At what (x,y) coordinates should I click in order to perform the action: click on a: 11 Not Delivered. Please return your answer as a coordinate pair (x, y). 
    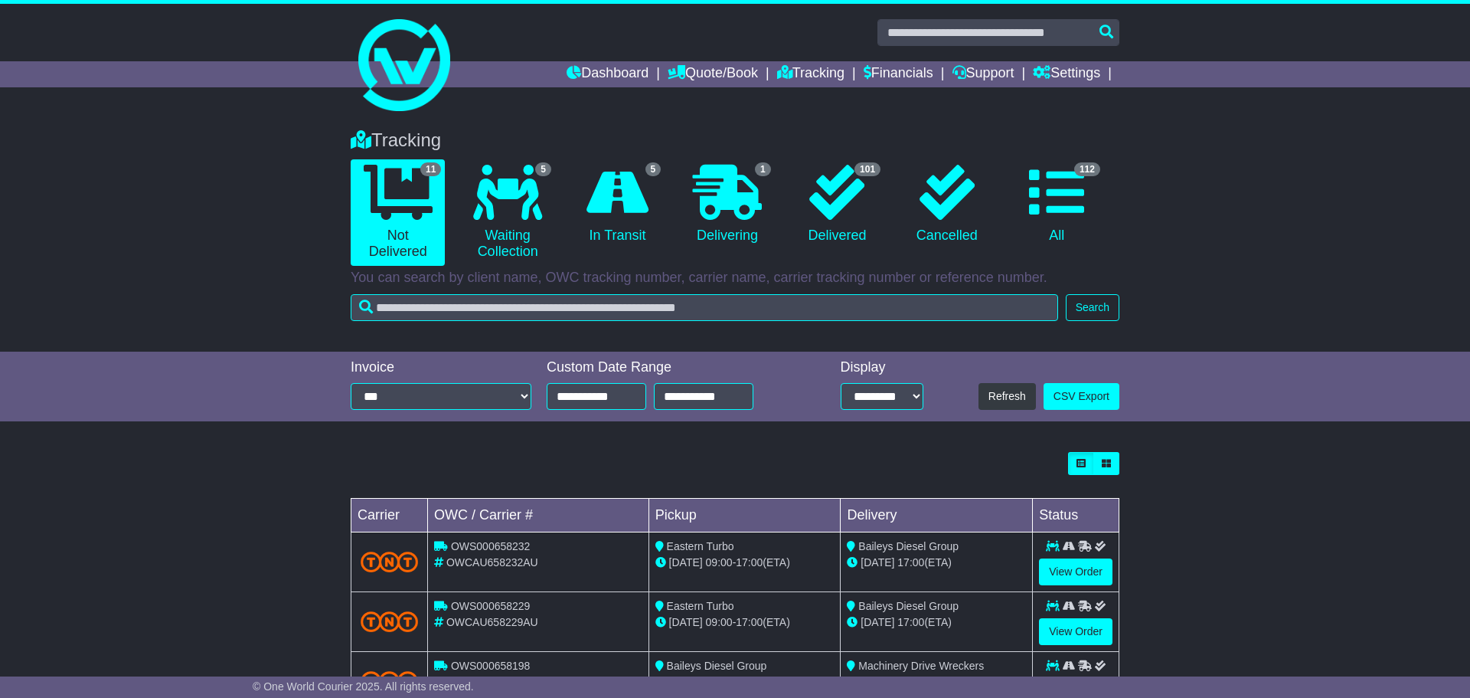
    Looking at the image, I should click on (397, 212).